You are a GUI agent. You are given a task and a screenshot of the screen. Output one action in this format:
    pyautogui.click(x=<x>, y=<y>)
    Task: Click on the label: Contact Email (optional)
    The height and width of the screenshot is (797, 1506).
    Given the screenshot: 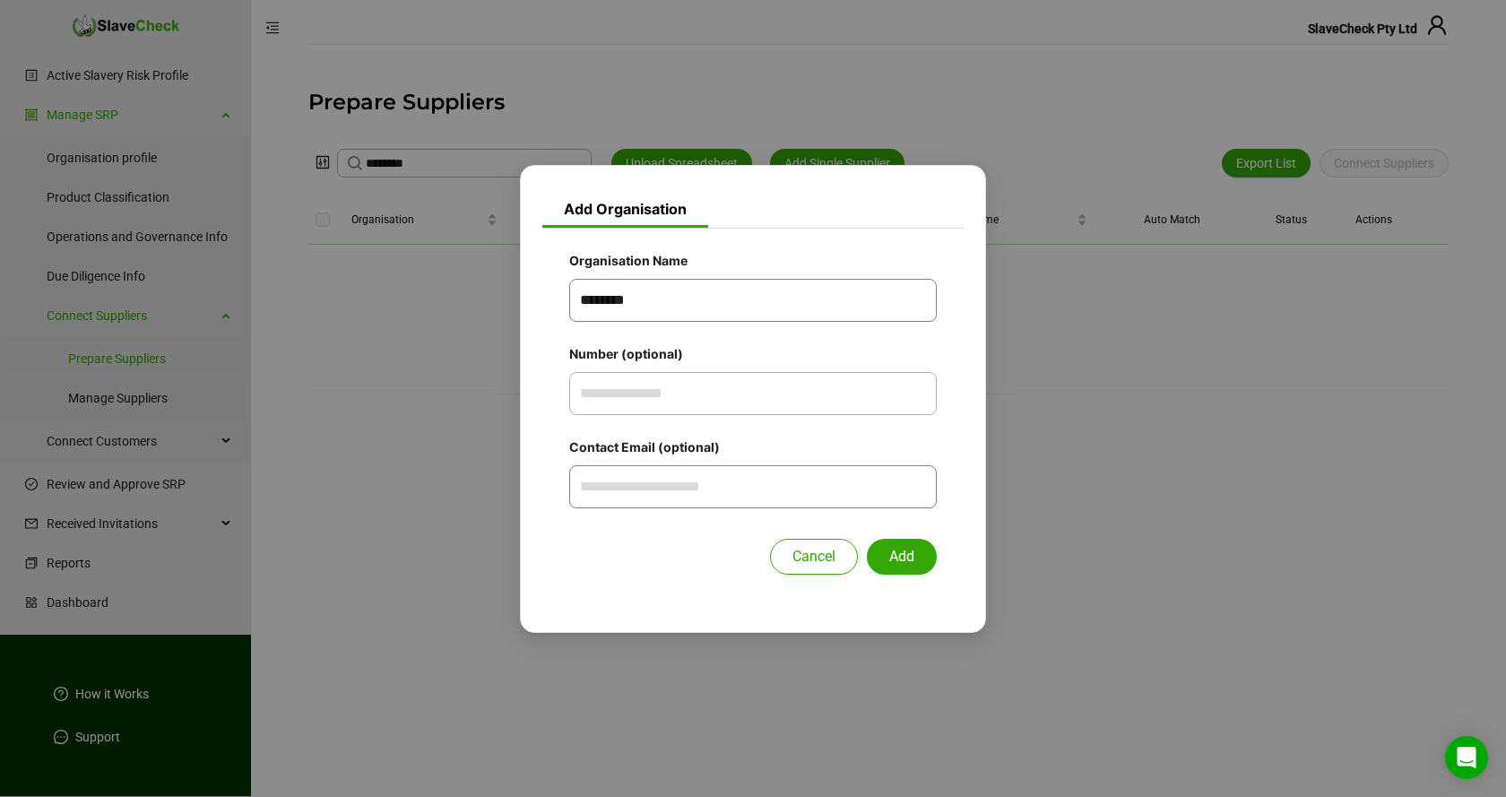 What is the action you would take?
    pyautogui.click(x=651, y=447)
    